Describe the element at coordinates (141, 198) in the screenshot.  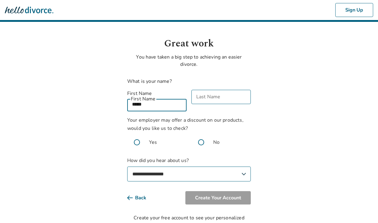
I see `button: Back` at that location.